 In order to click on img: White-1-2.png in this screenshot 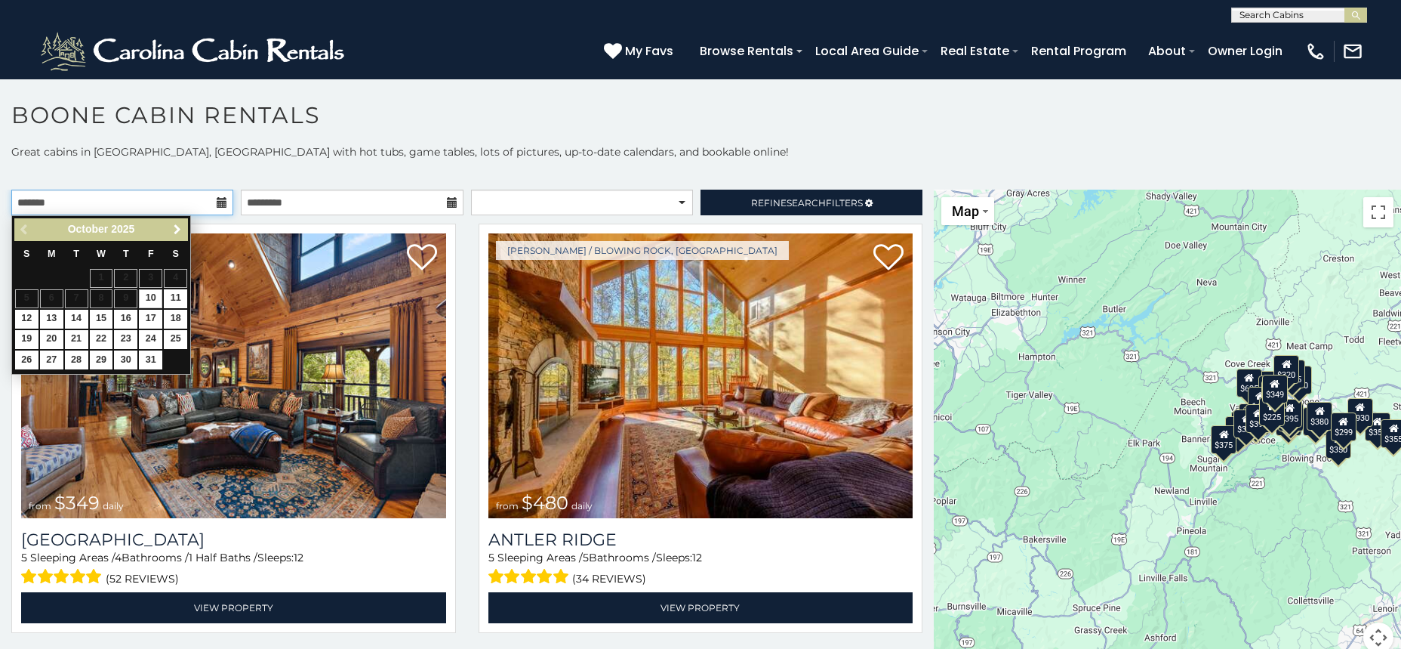, I will do `click(194, 51)`.